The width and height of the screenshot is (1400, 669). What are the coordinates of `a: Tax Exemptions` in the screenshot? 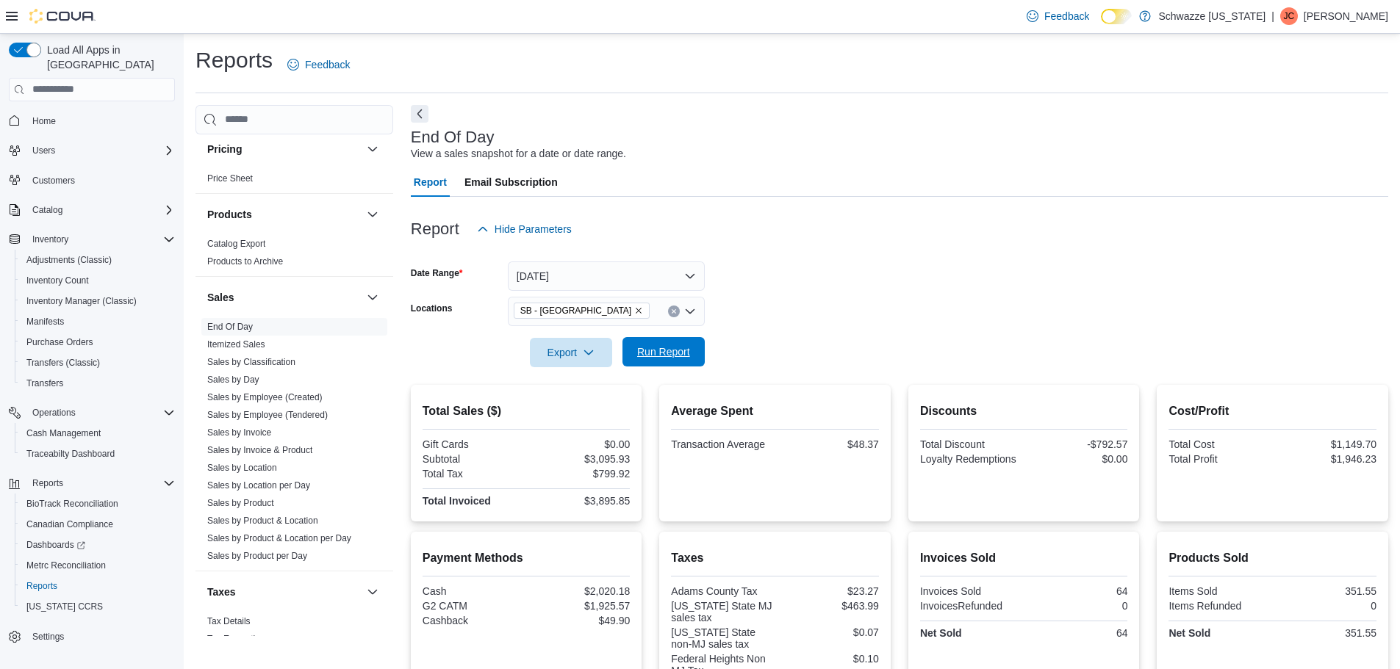 It's located at (238, 639).